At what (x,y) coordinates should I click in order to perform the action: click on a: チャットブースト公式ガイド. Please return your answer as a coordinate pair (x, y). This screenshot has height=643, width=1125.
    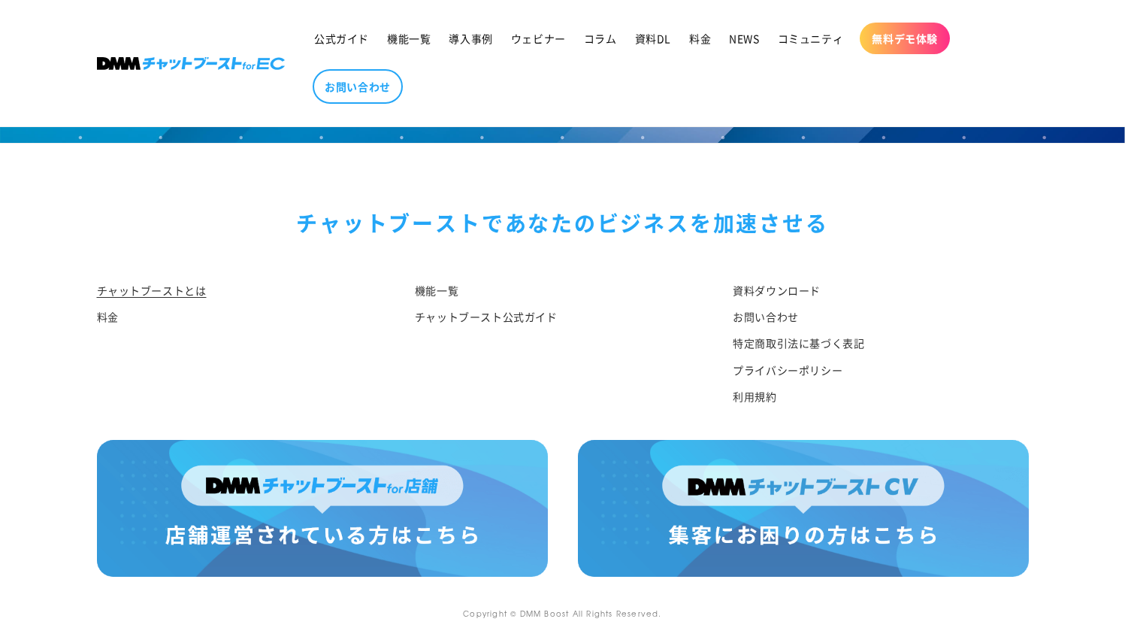
    Looking at the image, I should click on (486, 316).